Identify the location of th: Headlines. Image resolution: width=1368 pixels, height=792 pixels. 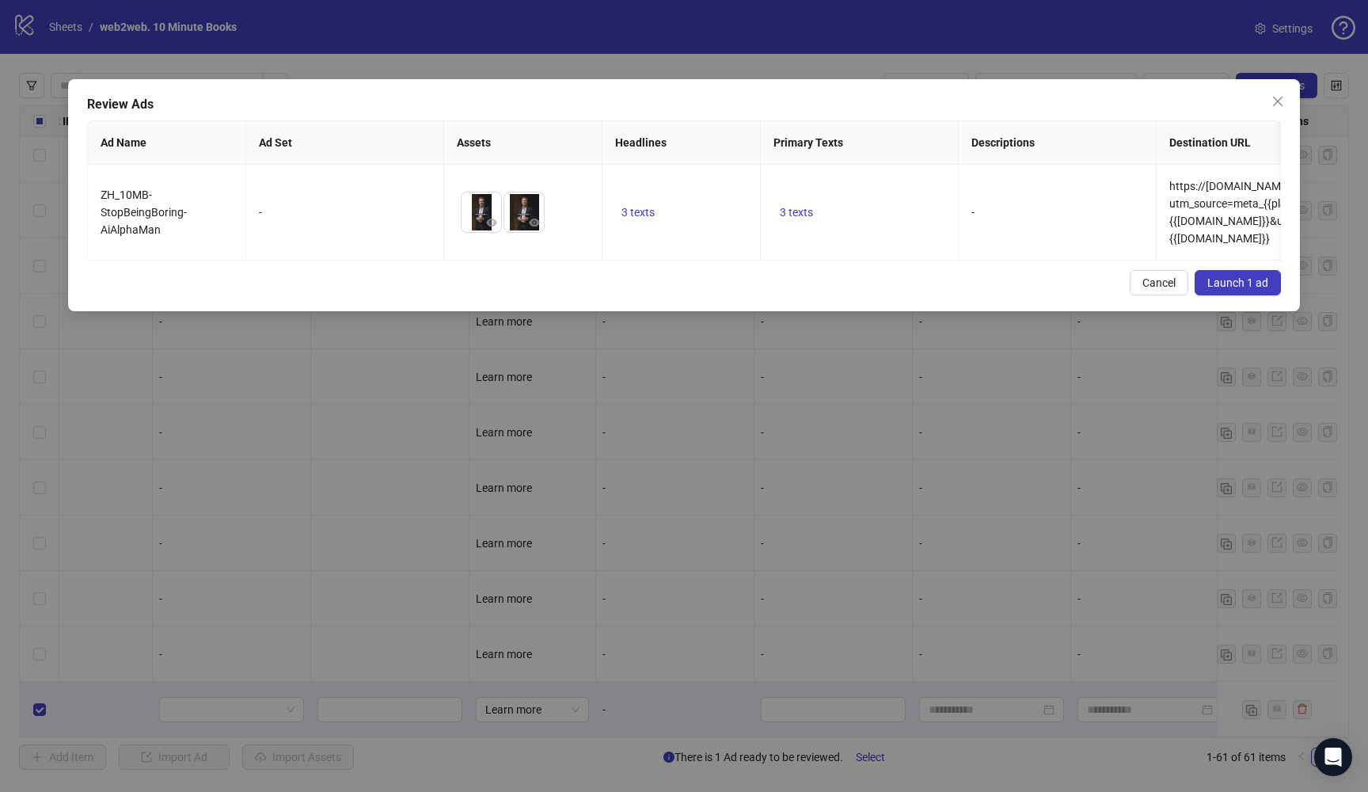
(682, 142).